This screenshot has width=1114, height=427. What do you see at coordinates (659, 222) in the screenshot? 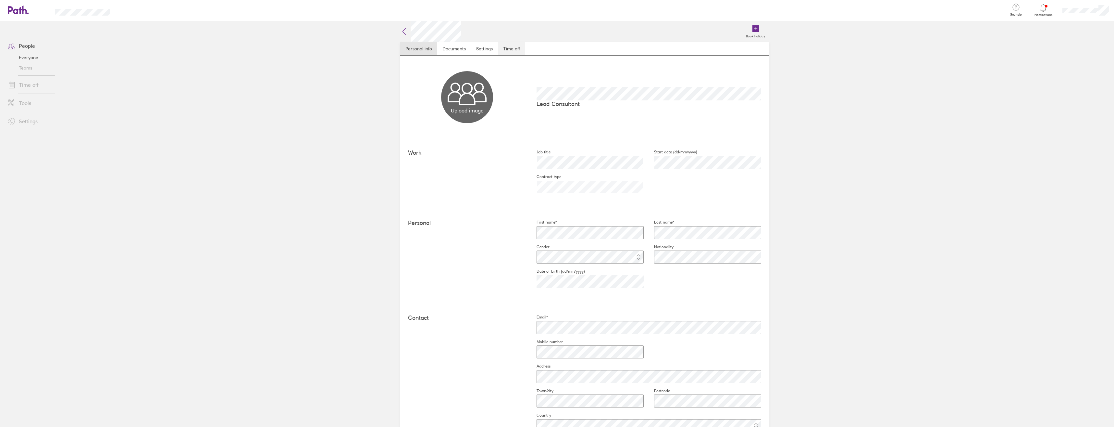
I see `label: Last name*` at bounding box center [659, 222].